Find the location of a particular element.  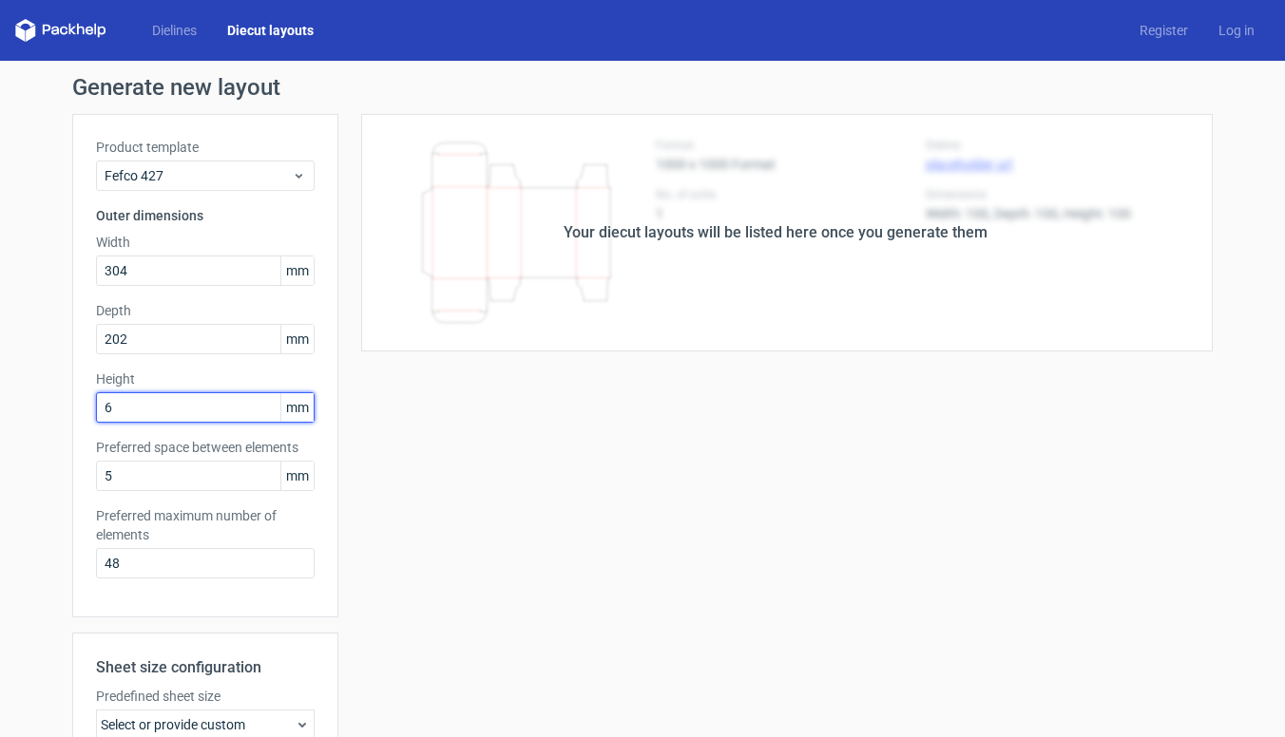

label: Preferred space between elements is located at coordinates (205, 448).